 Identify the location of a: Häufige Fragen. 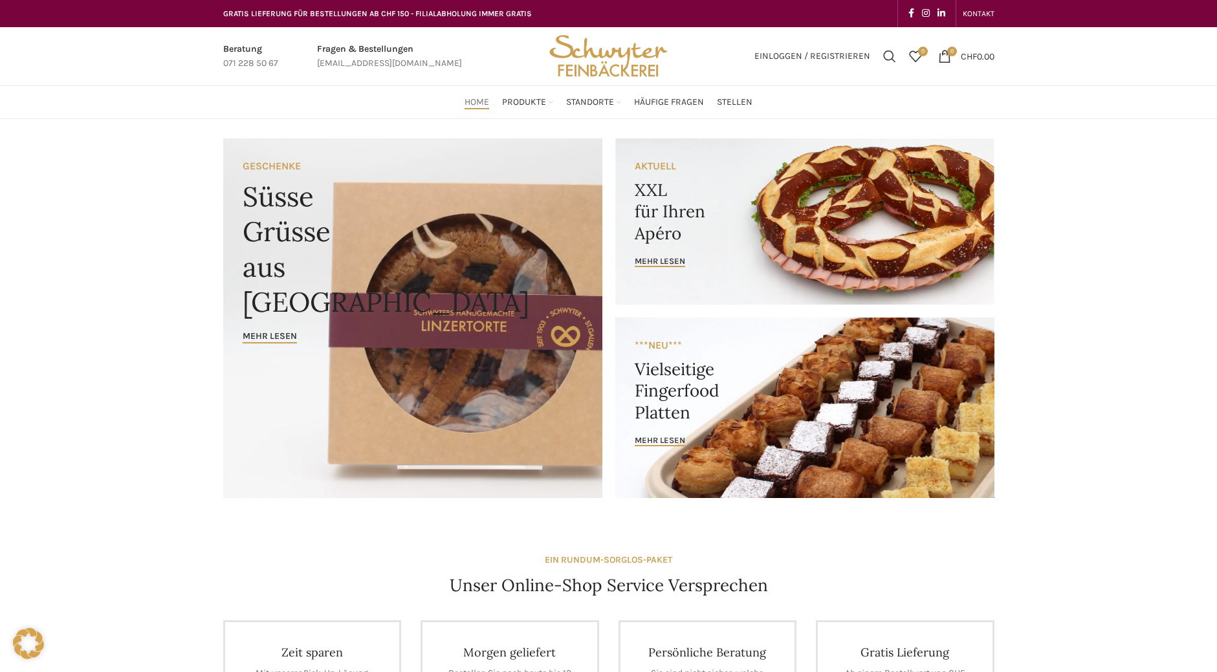
(669, 102).